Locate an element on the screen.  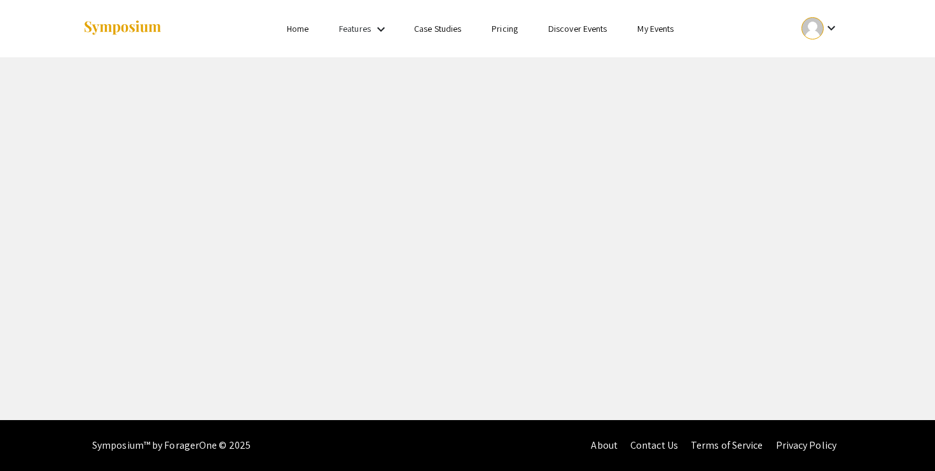
a: Privacy Policy is located at coordinates (806, 445).